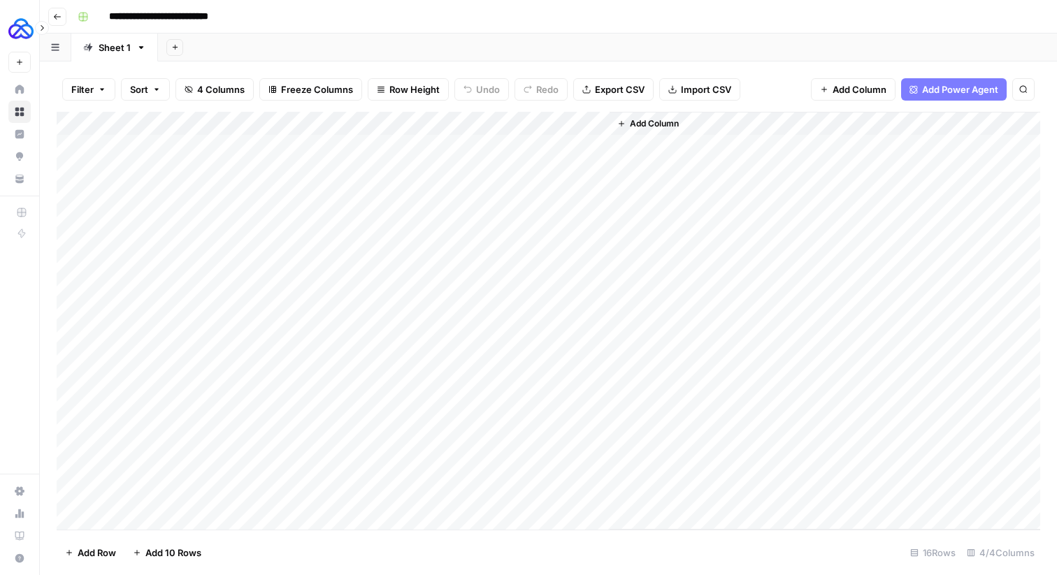 The width and height of the screenshot is (1057, 575). What do you see at coordinates (547, 89) in the screenshot?
I see `span: Redo` at bounding box center [547, 89].